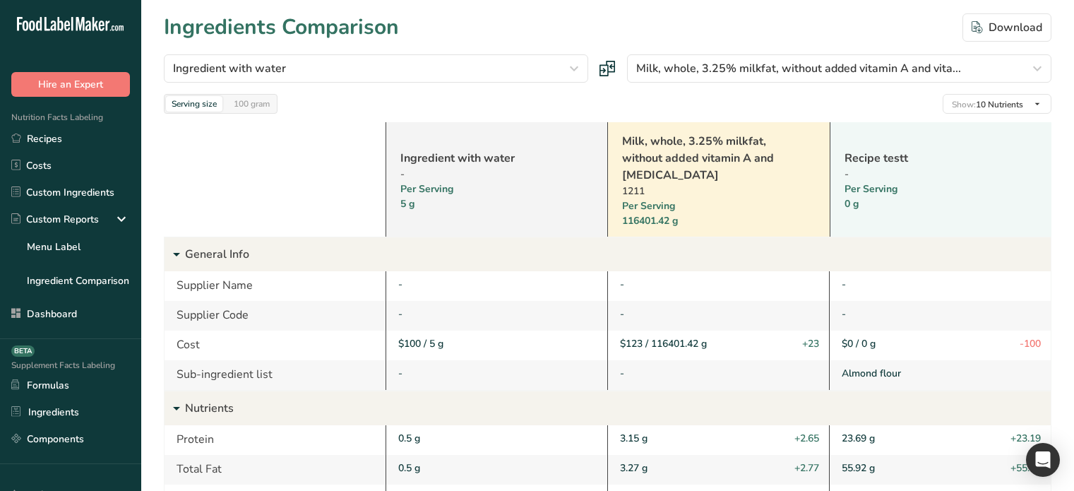 The image size is (1074, 491). I want to click on div: 0 g, so click(923, 203).